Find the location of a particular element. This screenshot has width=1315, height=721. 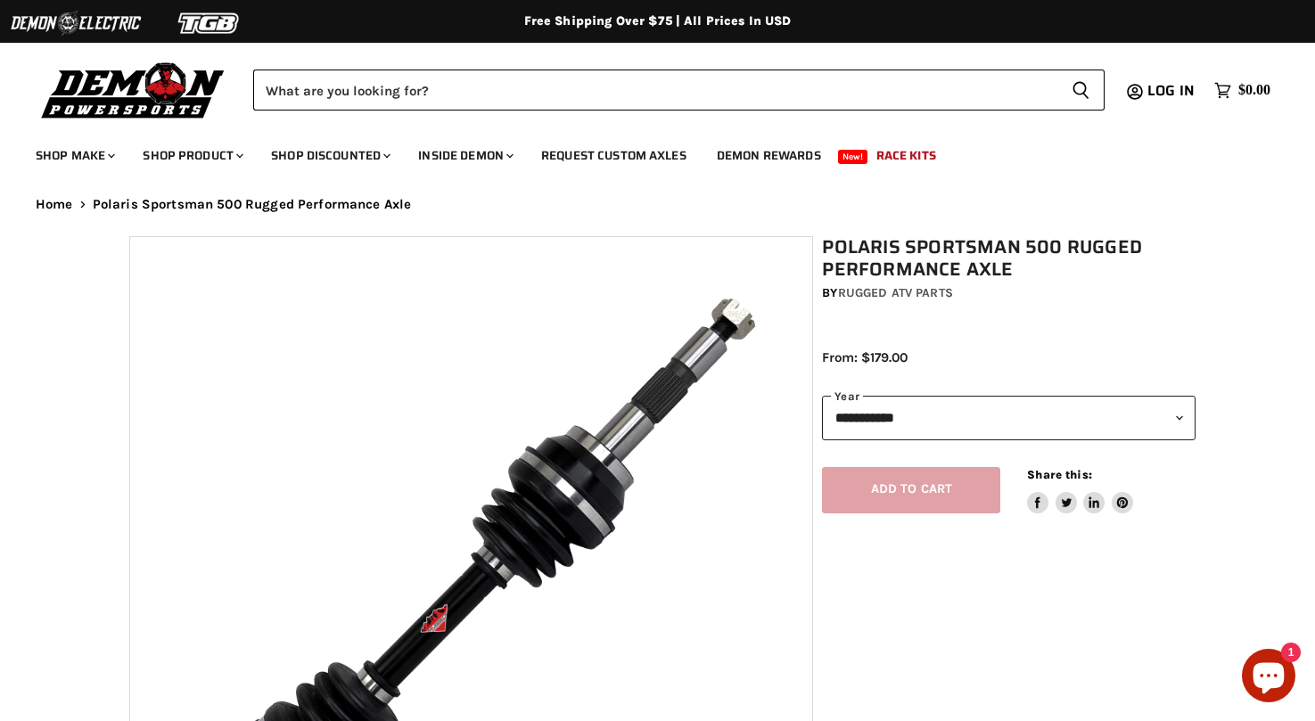

a: Shop Product is located at coordinates (192, 155).